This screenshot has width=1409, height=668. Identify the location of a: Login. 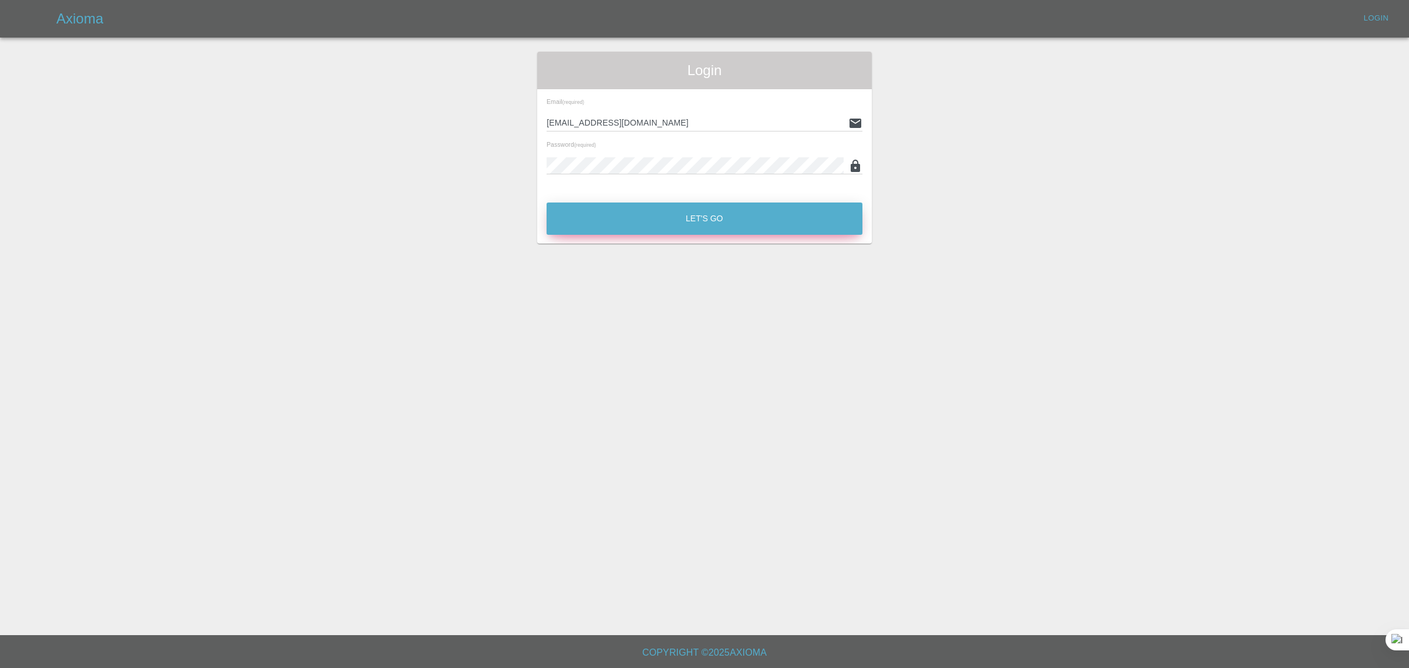
(1377, 18).